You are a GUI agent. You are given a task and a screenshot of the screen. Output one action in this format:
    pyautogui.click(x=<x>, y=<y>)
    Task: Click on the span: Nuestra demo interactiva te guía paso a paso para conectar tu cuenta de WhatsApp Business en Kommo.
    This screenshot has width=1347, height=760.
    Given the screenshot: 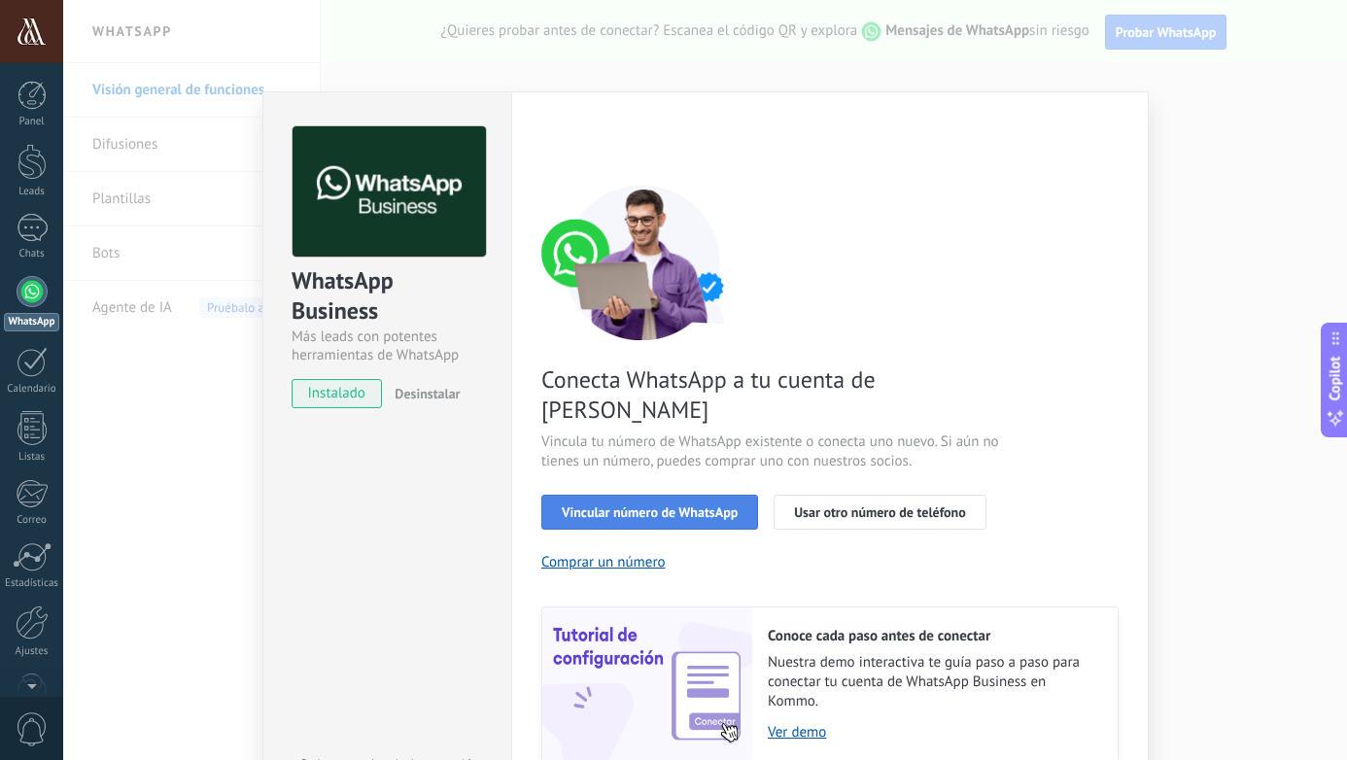 What is the action you would take?
    pyautogui.click(x=933, y=682)
    